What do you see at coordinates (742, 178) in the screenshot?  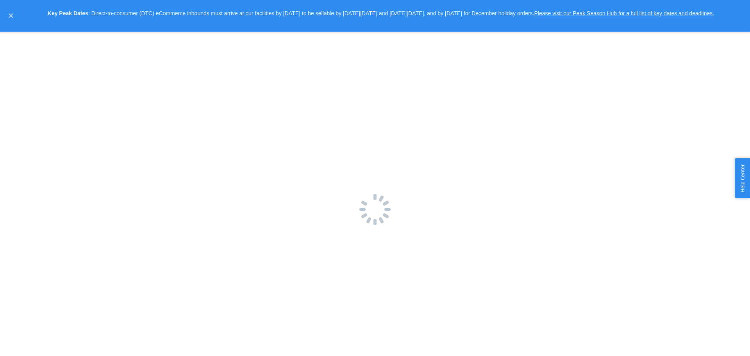 I see `span: Help Center` at bounding box center [742, 178].